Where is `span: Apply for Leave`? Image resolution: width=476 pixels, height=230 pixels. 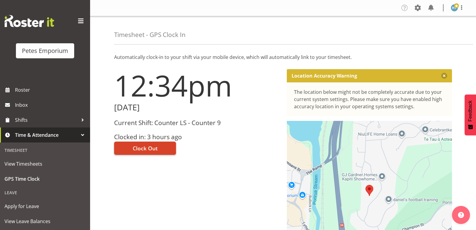
span: Apply for Leave is located at coordinates (45, 206).